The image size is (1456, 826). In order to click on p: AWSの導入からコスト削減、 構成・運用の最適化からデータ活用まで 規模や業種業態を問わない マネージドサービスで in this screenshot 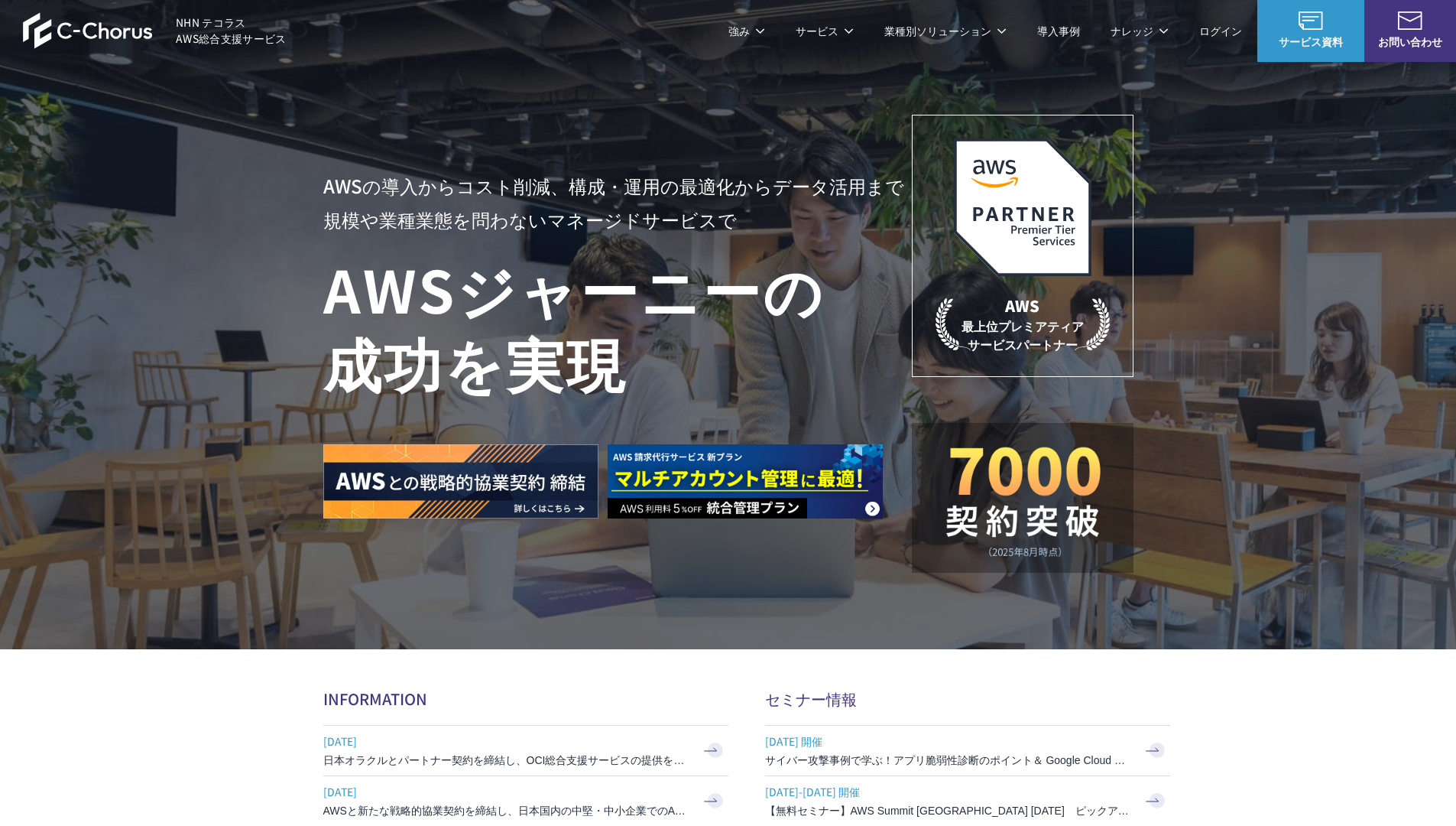, I will do `click(618, 203)`.